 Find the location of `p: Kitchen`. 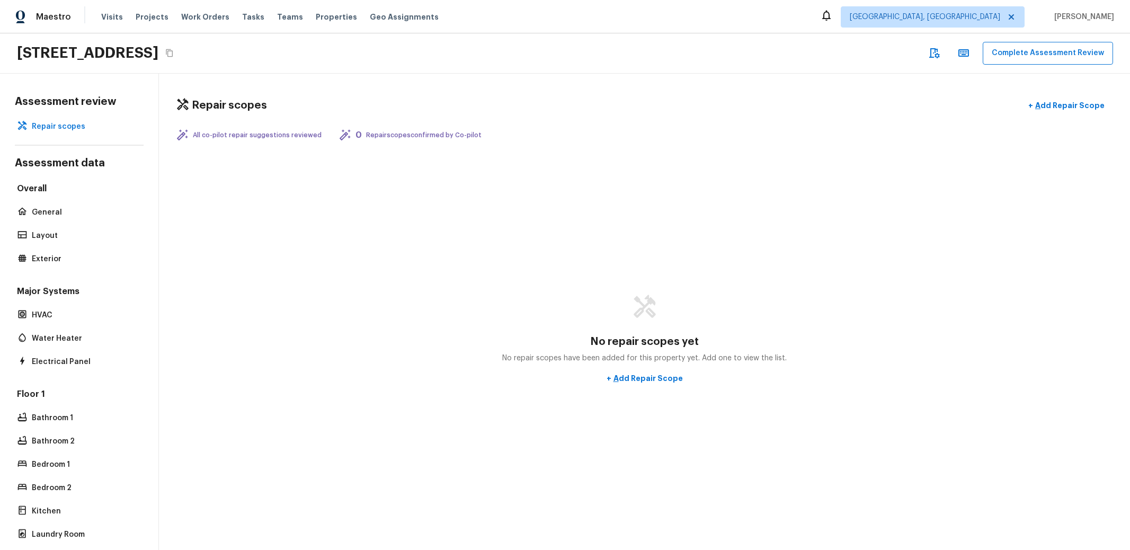

p: Kitchen is located at coordinates (84, 511).